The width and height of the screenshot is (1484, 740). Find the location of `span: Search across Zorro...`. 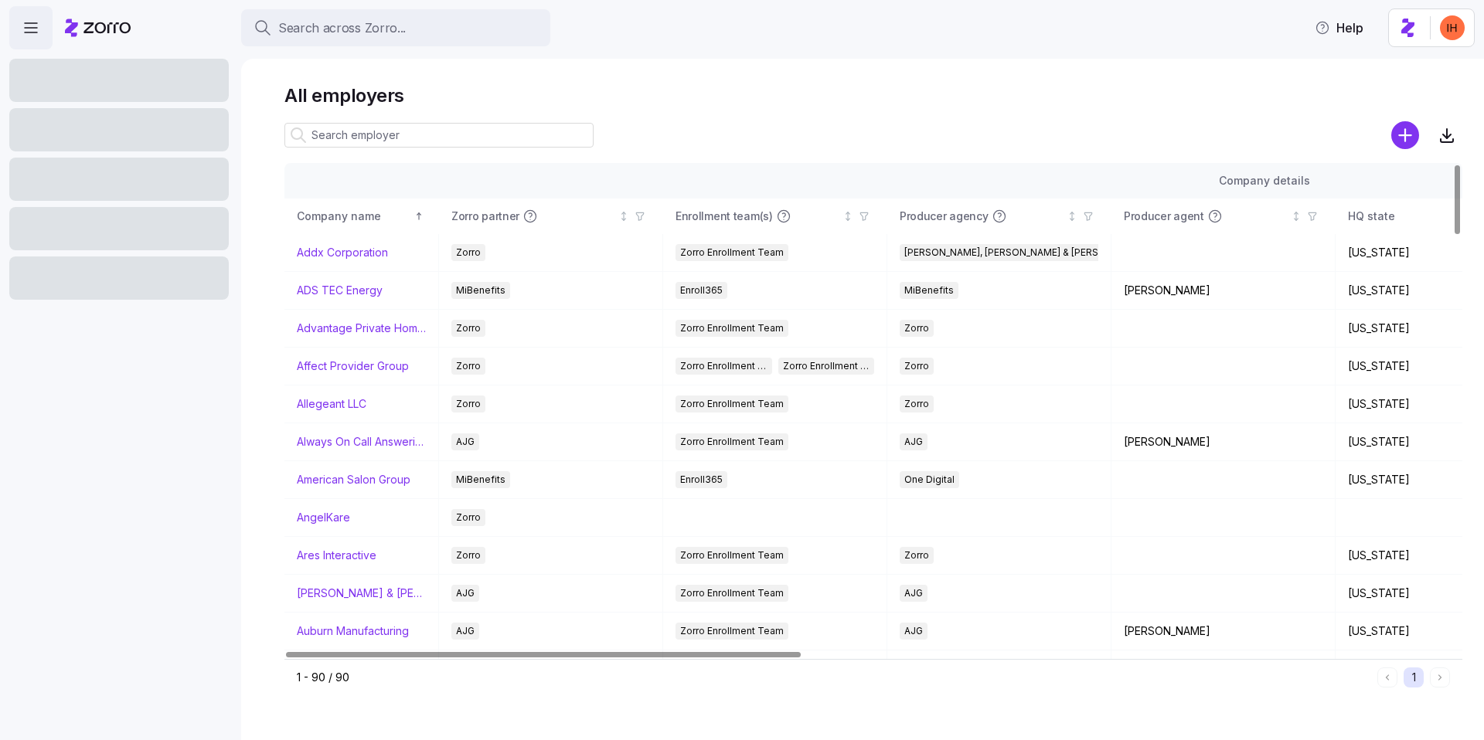

span: Search across Zorro... is located at coordinates (342, 28).